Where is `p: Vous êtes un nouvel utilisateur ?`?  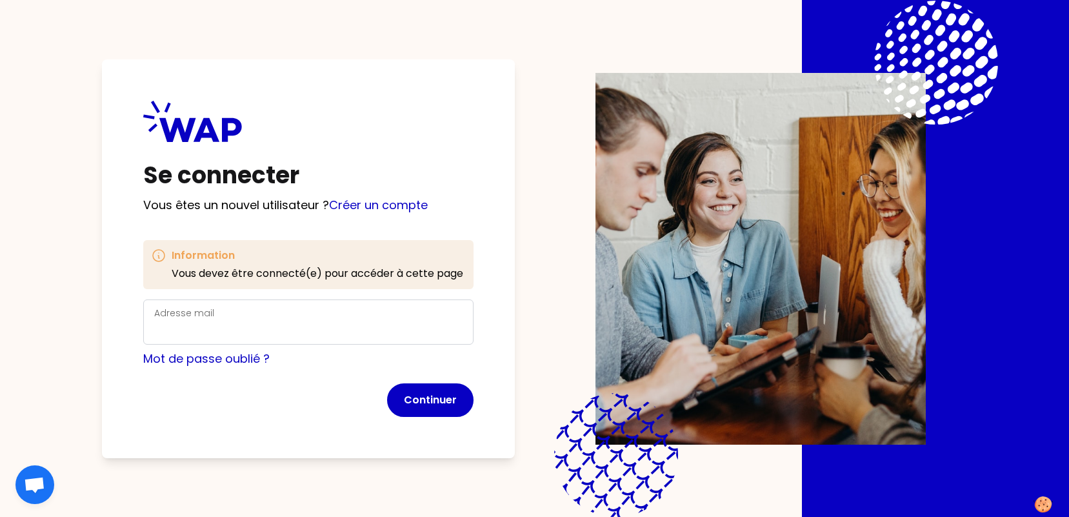
p: Vous êtes un nouvel utilisateur ? is located at coordinates (308, 205).